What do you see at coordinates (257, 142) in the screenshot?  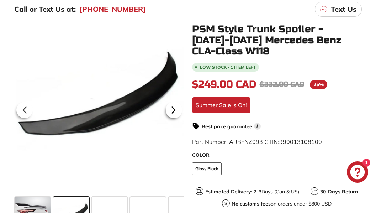 I see `span: Part Number: ARBENZ093 GTIN:` at bounding box center [257, 142].